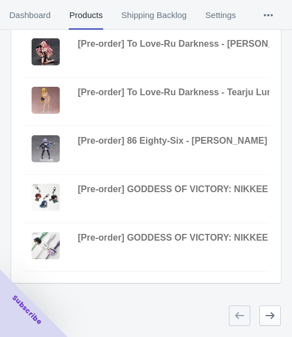 Image resolution: width=292 pixels, height=337 pixels. What do you see at coordinates (46, 246) in the screenshot?
I see `img: Cableholder04.jpg` at bounding box center [46, 246].